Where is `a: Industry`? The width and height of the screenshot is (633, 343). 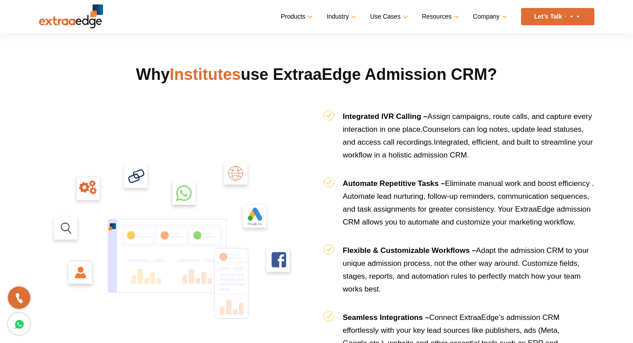
a: Industry is located at coordinates (340, 16).